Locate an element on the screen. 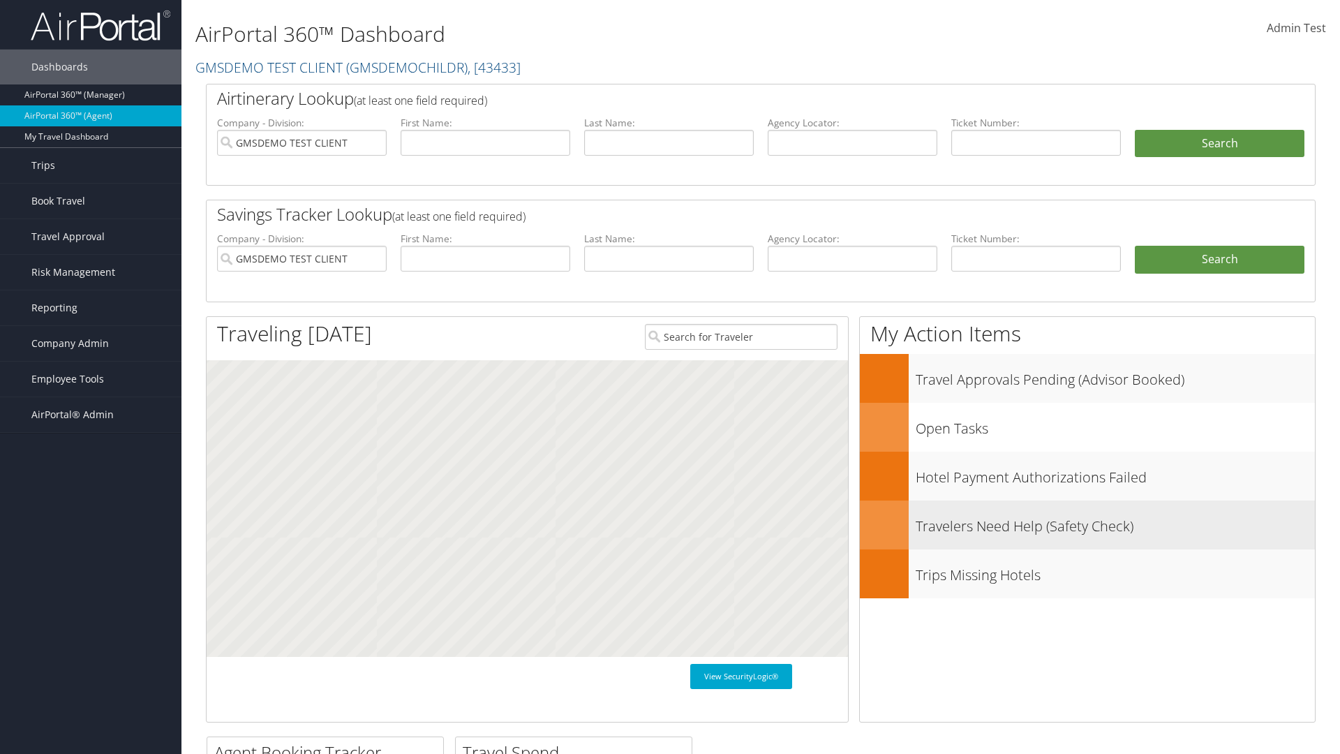 The height and width of the screenshot is (754, 1340). a: Trips Missing Hotels is located at coordinates (1087, 574).